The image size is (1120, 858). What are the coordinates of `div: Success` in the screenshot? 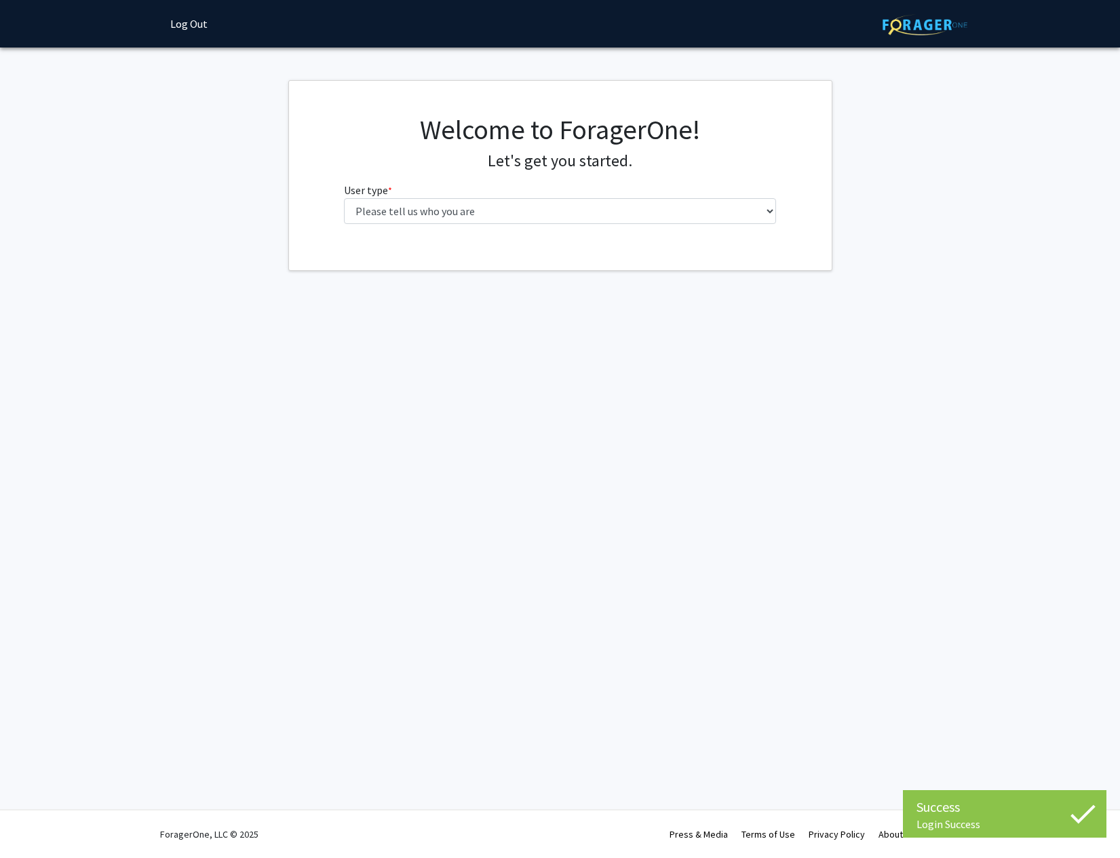 It's located at (1005, 807).